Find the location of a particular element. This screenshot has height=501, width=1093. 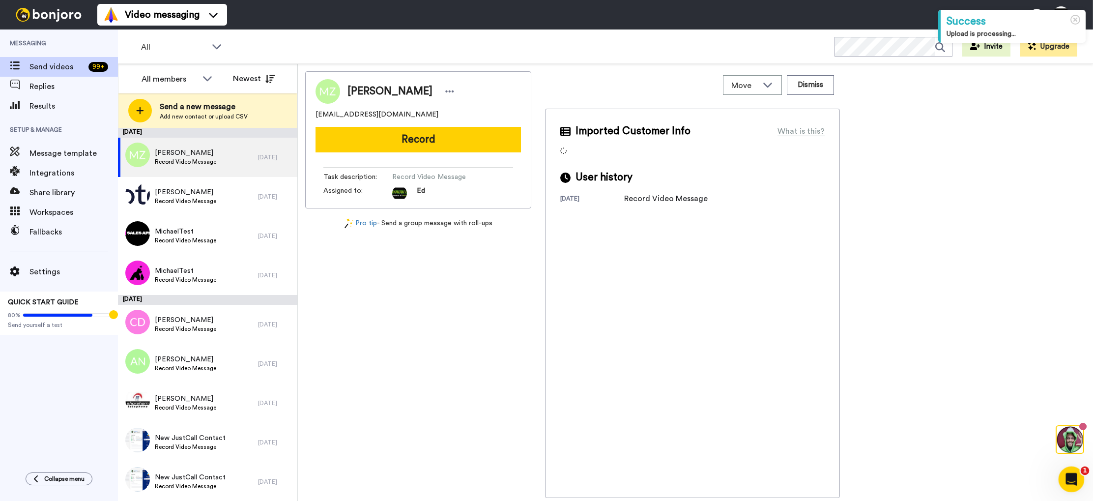

img: 529354f9-b846-4c98-b463-453c7c49a0f8.png is located at coordinates (138, 273).